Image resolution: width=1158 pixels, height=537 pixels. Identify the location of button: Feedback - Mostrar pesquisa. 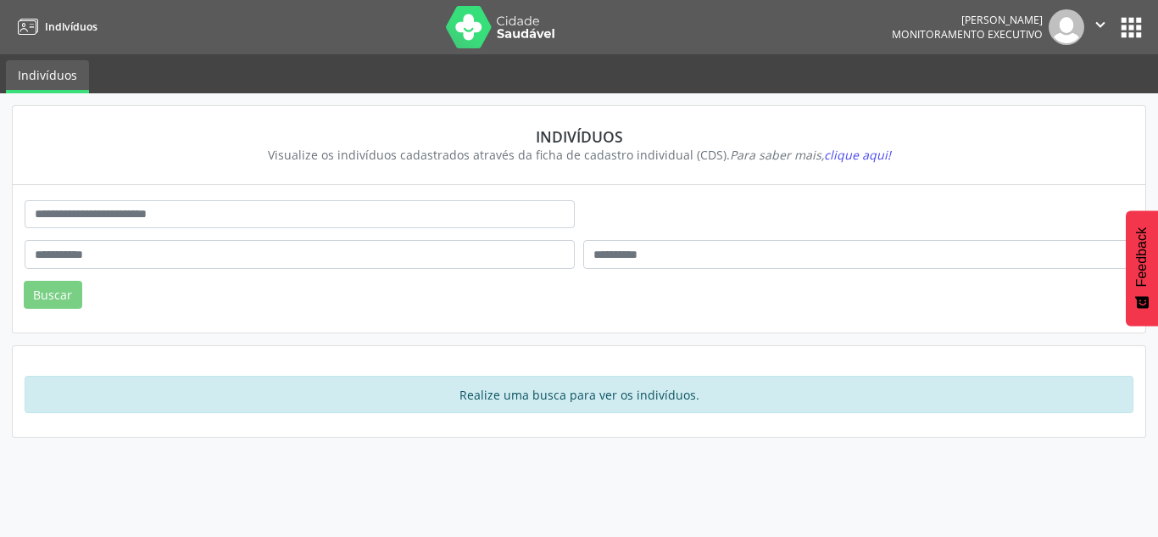
(1142, 268).